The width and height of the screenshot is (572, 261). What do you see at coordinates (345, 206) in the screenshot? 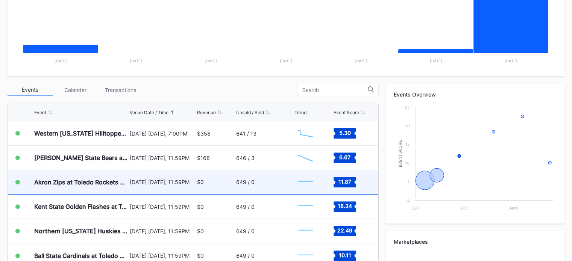
I see `text: 18.34` at bounding box center [345, 206].